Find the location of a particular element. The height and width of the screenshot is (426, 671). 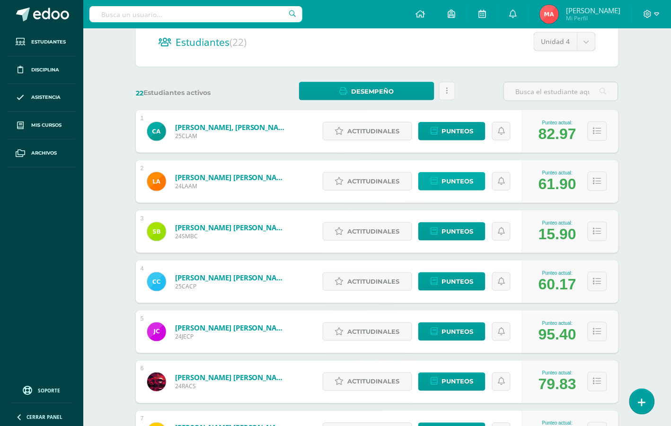

a: Estudiantes is located at coordinates (42, 42).